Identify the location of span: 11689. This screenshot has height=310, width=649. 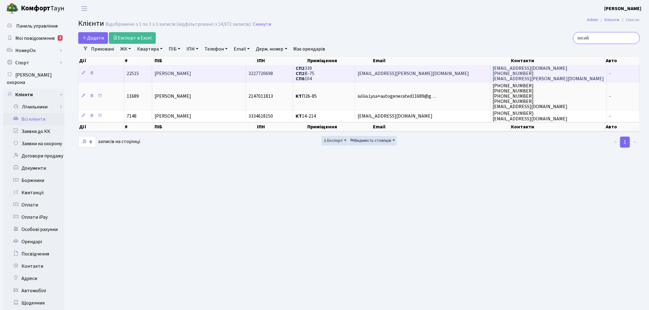
(133, 96).